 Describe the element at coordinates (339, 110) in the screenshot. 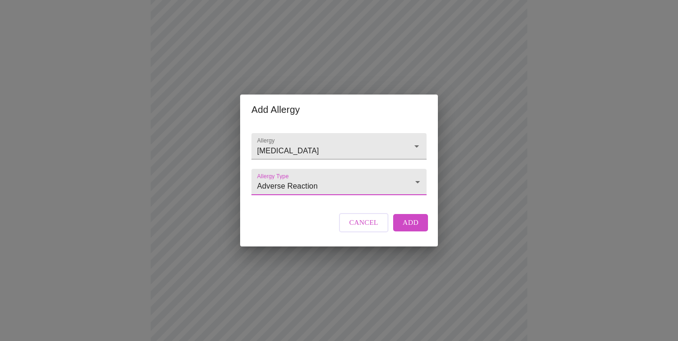

I see `h2: Add Allergy` at that location.